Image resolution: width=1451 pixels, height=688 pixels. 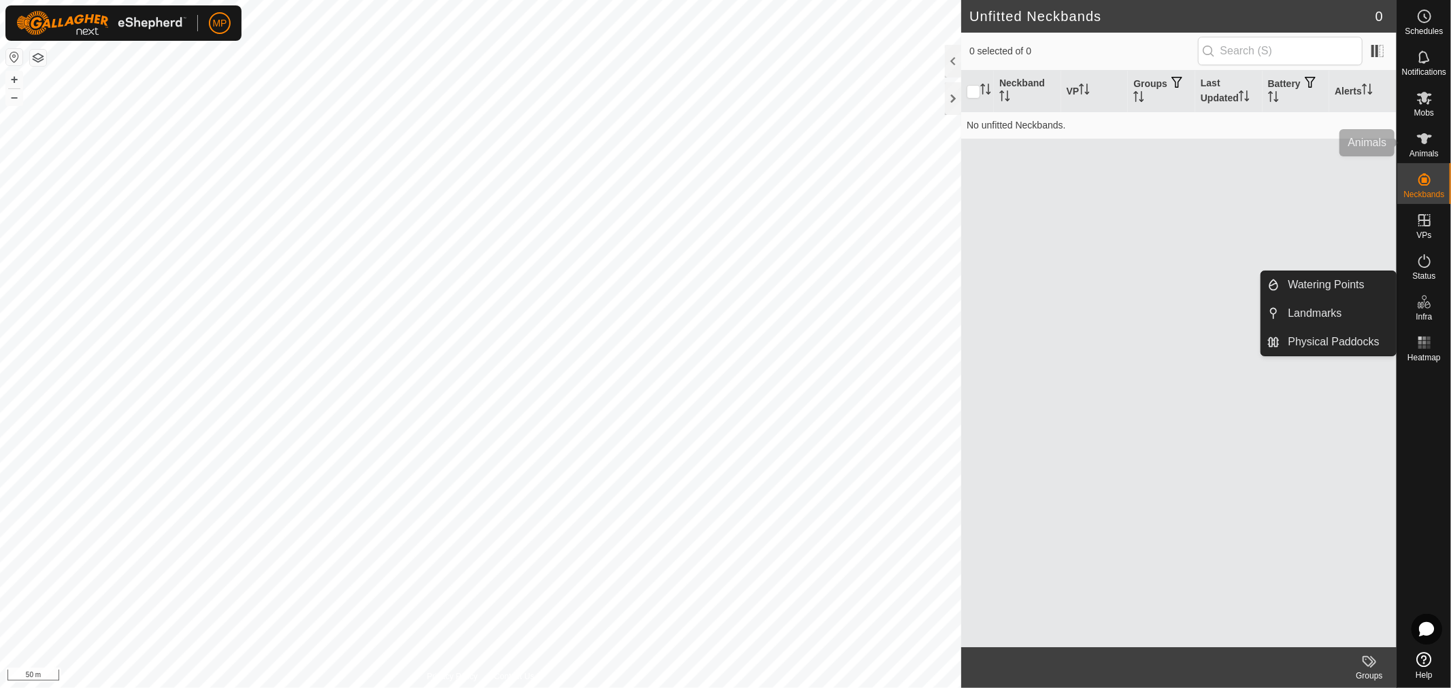 I want to click on span: MP, so click(x=220, y=23).